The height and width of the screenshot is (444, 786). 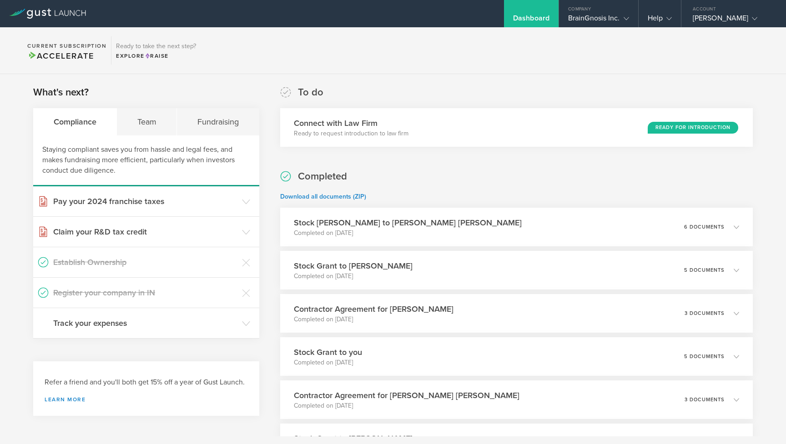 What do you see at coordinates (351, 134) in the screenshot?
I see `p: Ready to request introduction to law firm` at bounding box center [351, 134].